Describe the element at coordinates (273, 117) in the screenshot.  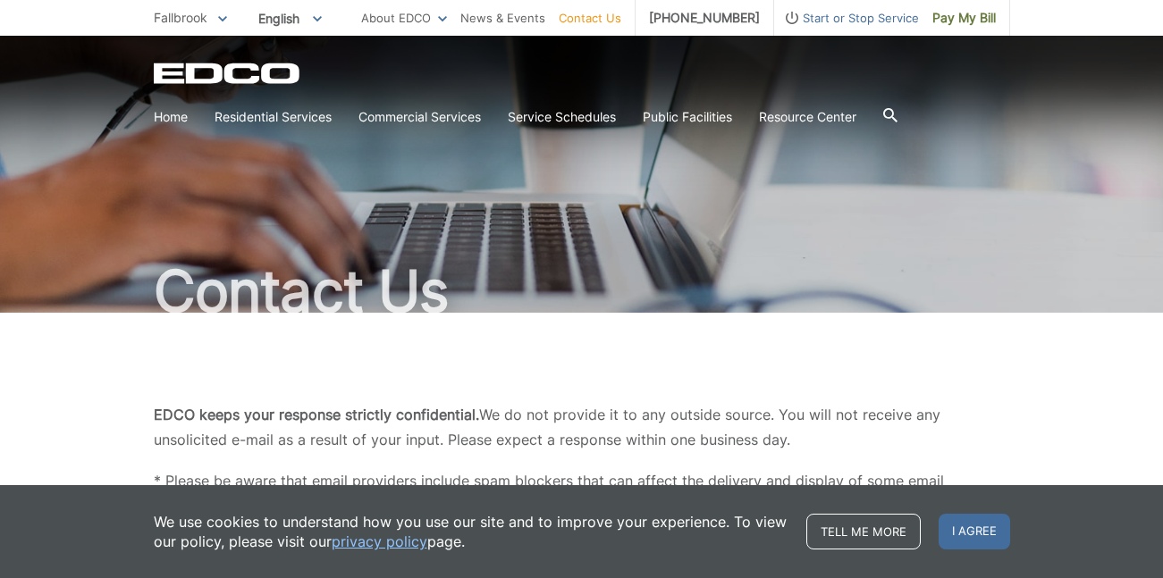
I see `a: Residential Services` at that location.